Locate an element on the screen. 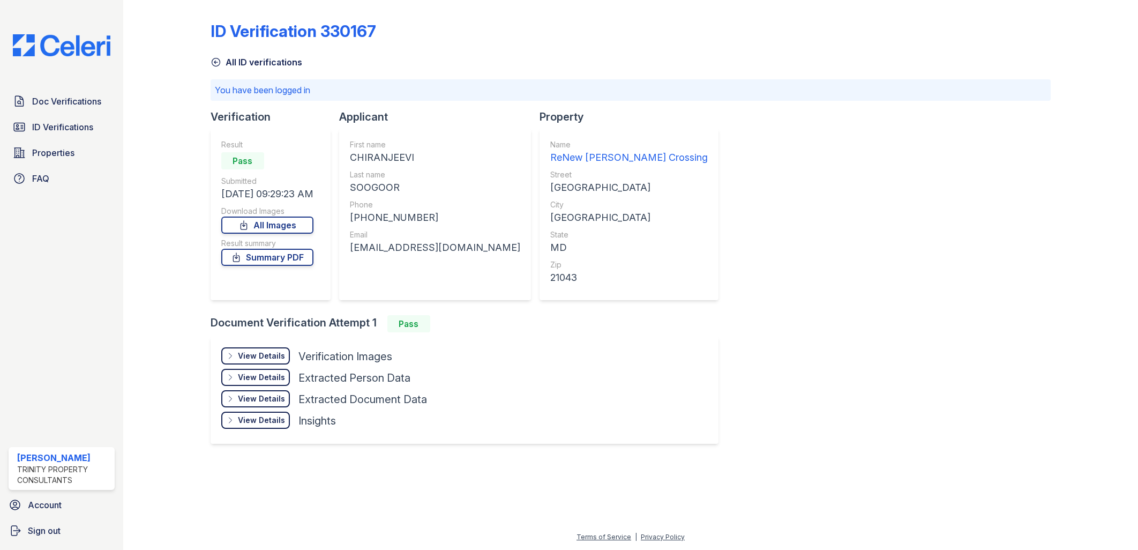 The image size is (1138, 550). div: 21043 is located at coordinates (629, 278).